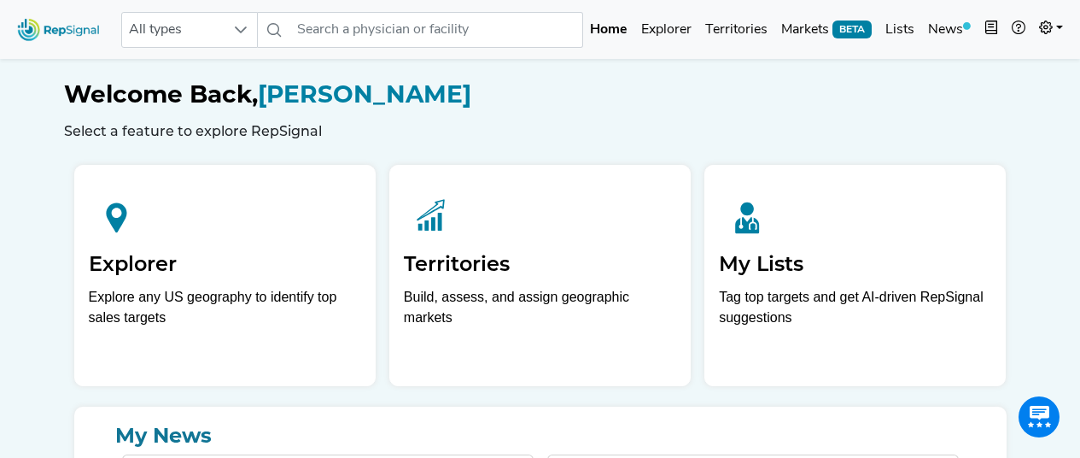  Describe the element at coordinates (949, 30) in the screenshot. I see `a: News` at that location.